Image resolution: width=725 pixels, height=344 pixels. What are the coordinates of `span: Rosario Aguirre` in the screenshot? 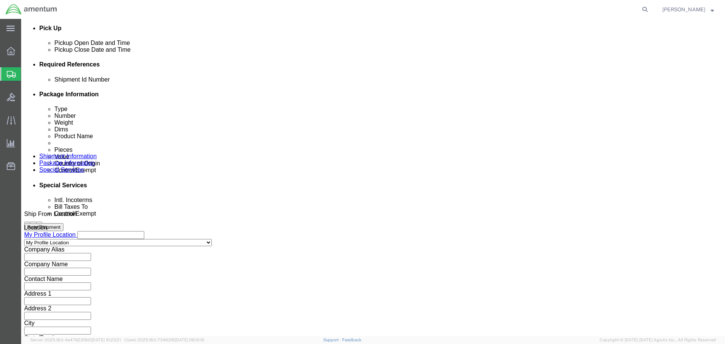 It's located at (684, 9).